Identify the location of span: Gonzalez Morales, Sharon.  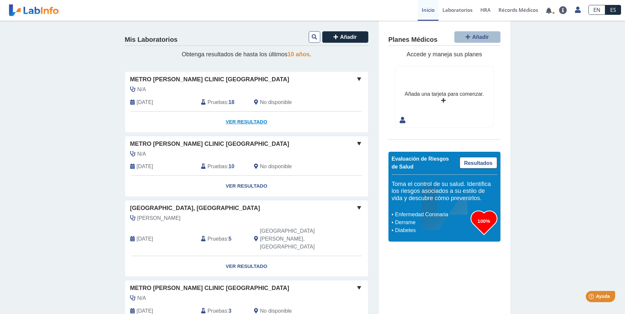
(159, 218).